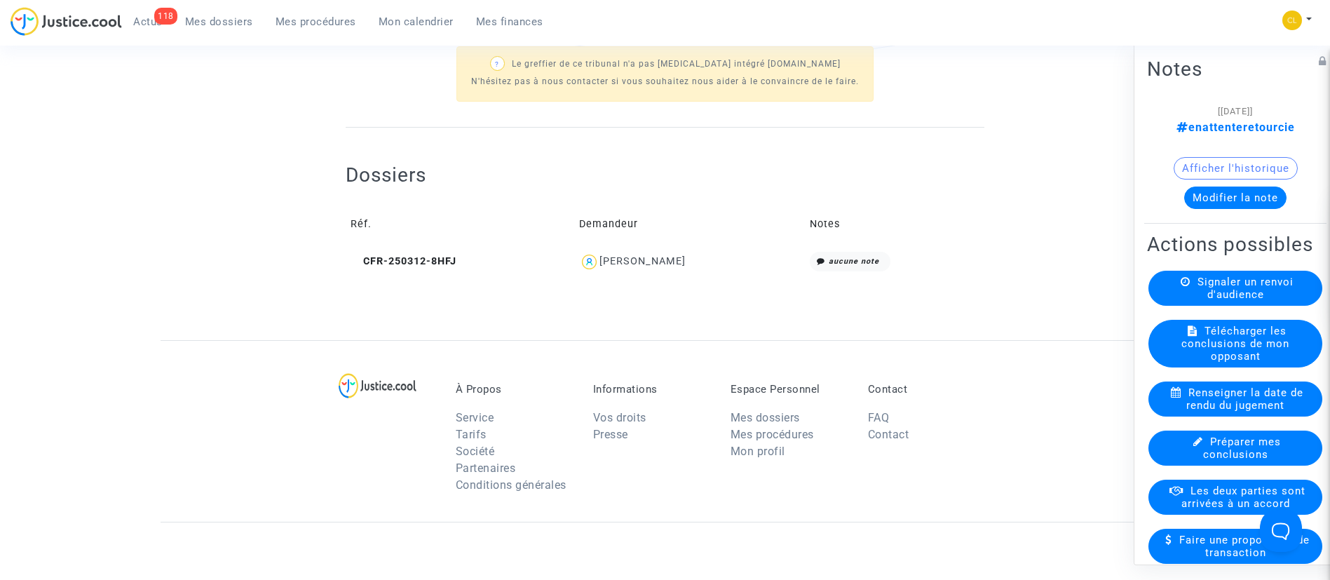  I want to click on h2: Actions possibles, so click(1235, 243).